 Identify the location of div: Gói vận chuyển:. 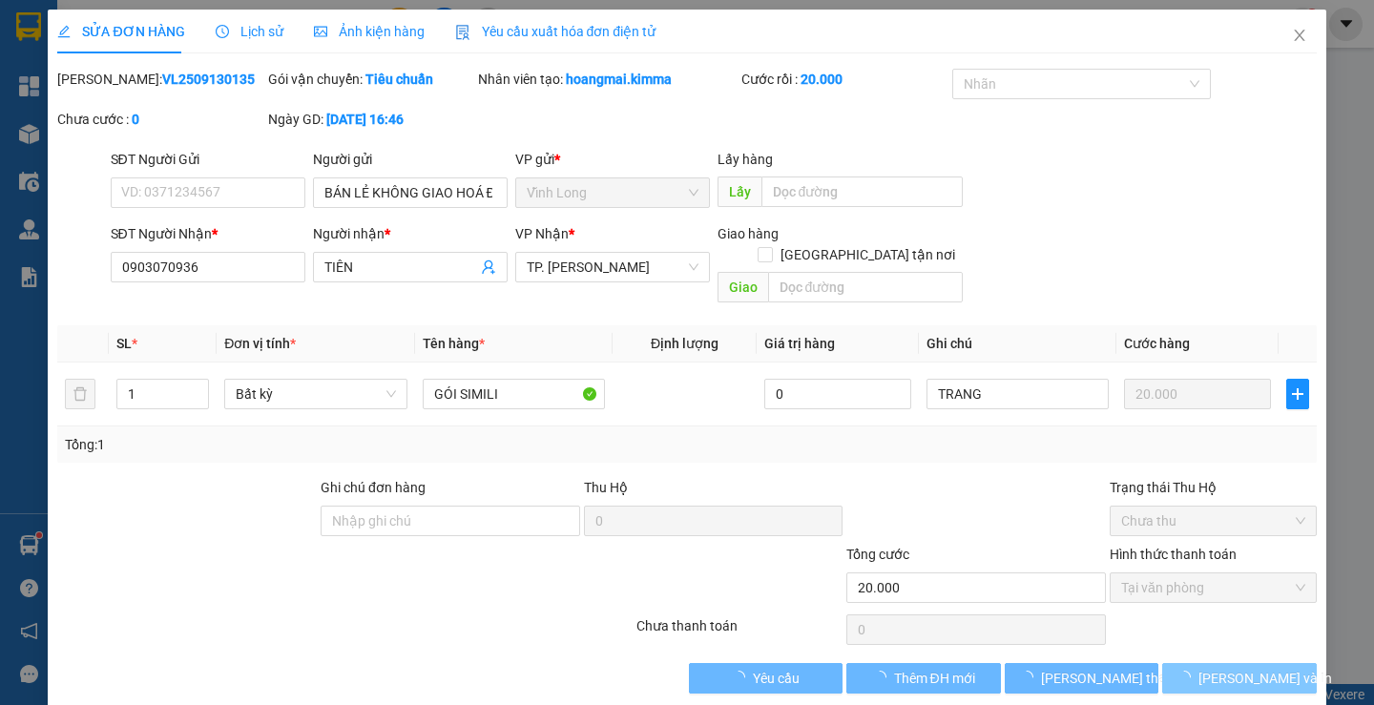
(371, 79).